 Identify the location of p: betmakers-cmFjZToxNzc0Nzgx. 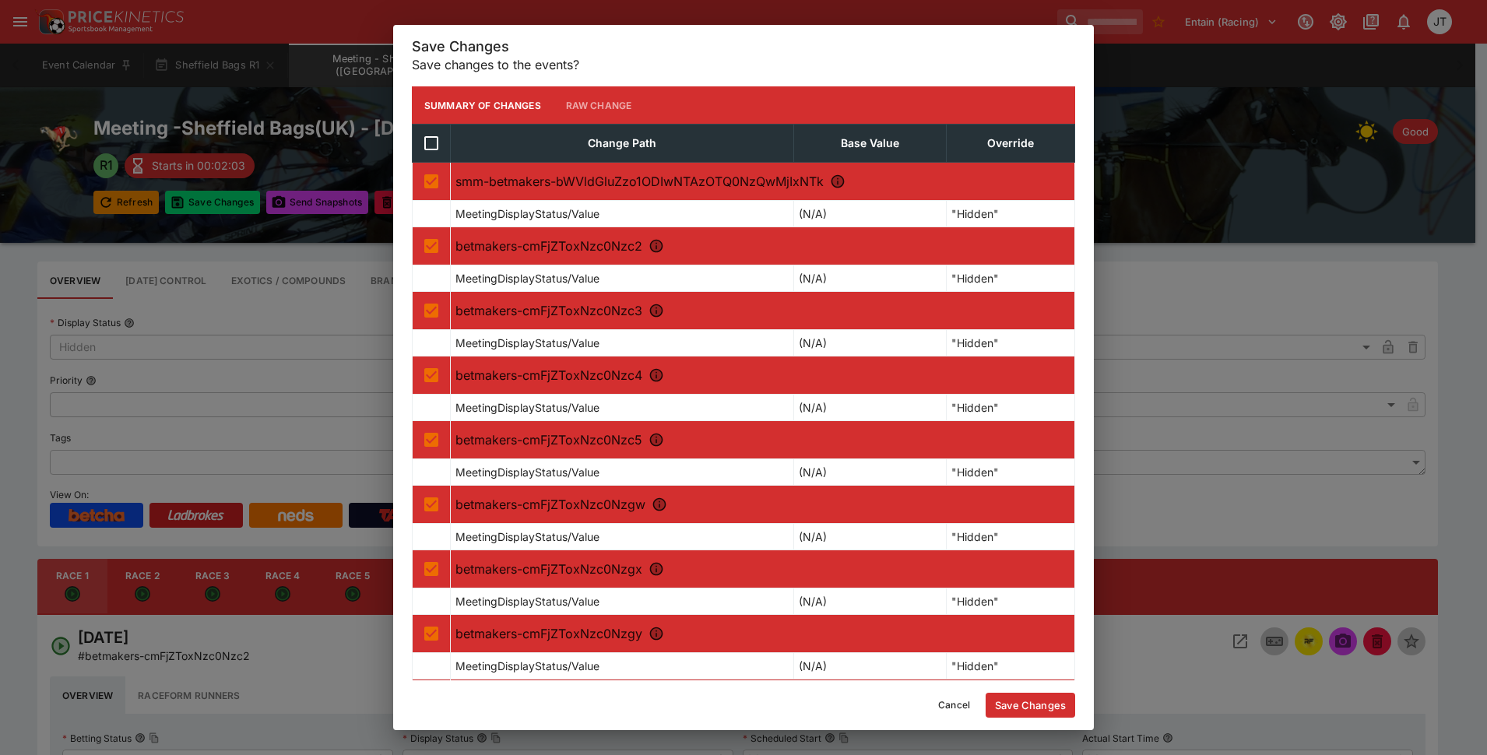
(762, 569).